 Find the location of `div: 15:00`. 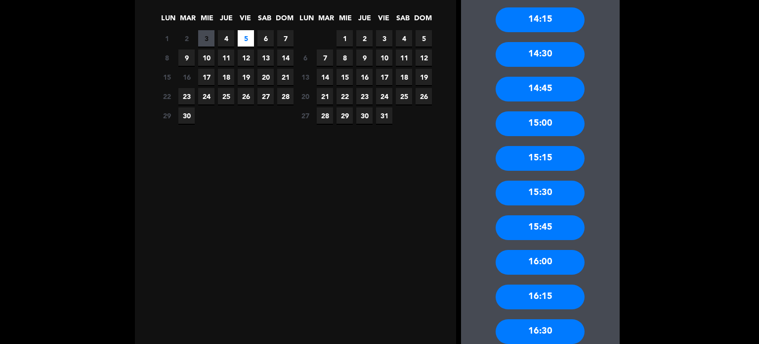

div: 15:00 is located at coordinates (540, 124).